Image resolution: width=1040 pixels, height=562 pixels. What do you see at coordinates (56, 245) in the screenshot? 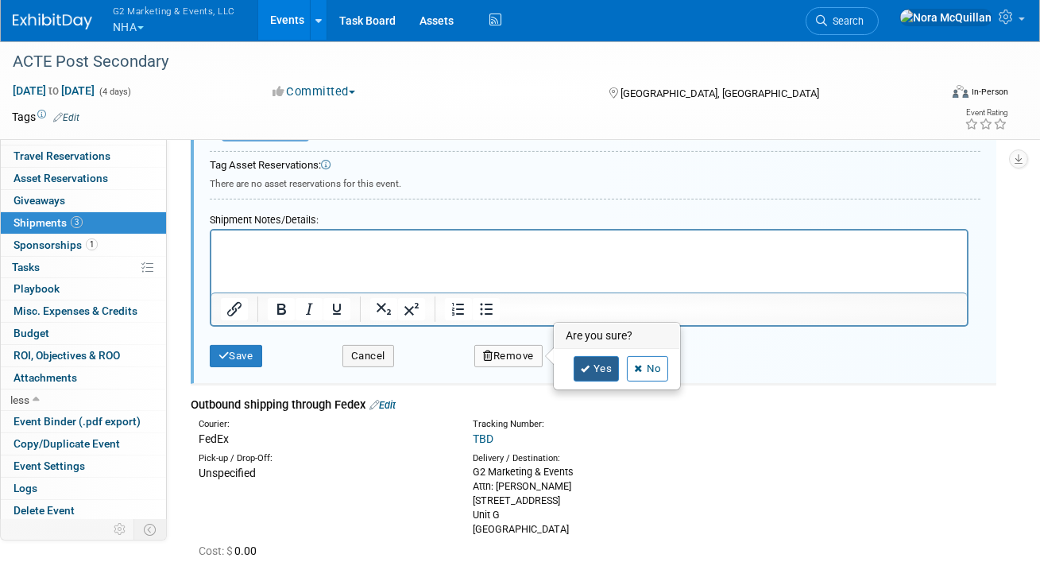
I see `span: Sponsorships` at bounding box center [56, 245].